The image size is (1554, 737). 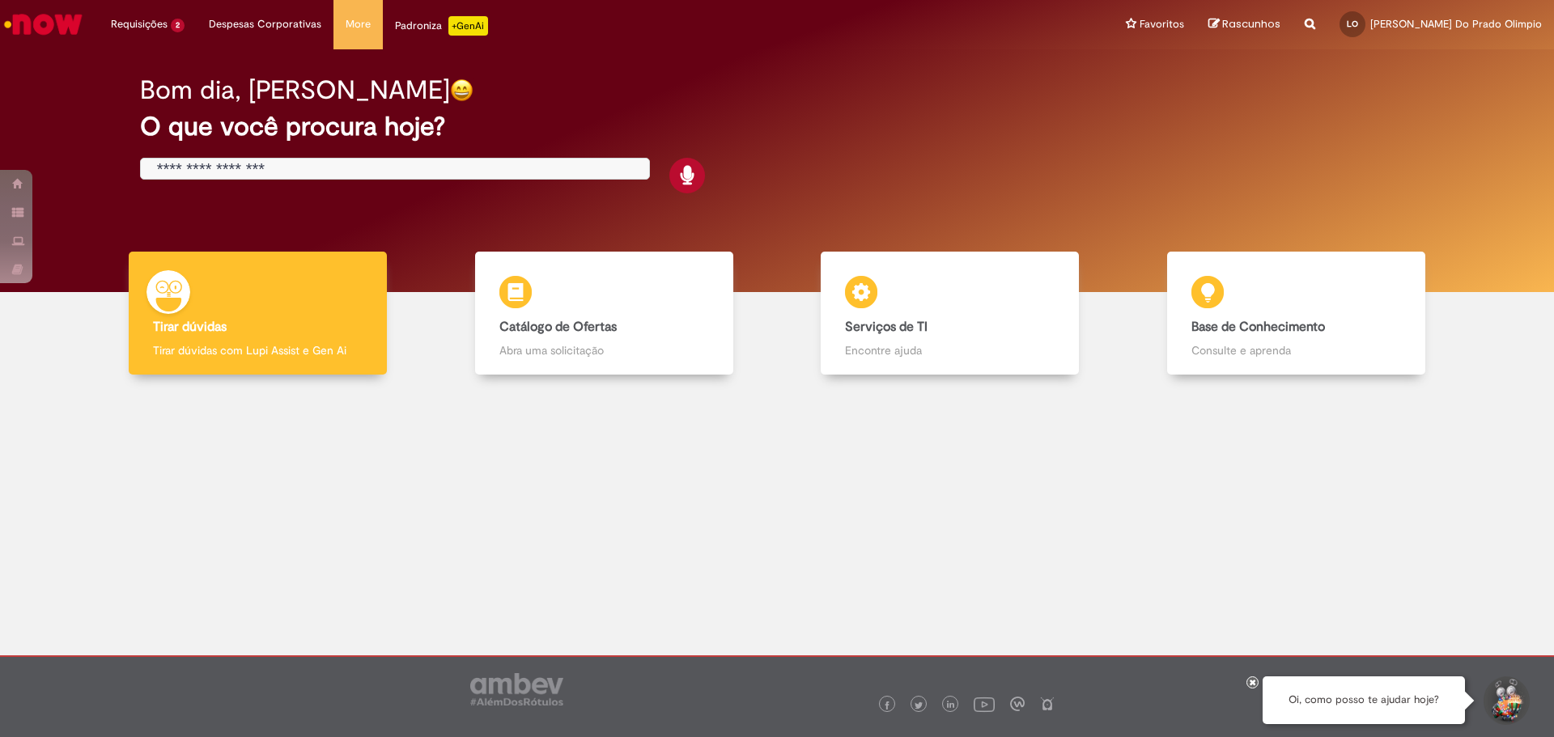 I want to click on div: Padroniza, so click(x=441, y=26).